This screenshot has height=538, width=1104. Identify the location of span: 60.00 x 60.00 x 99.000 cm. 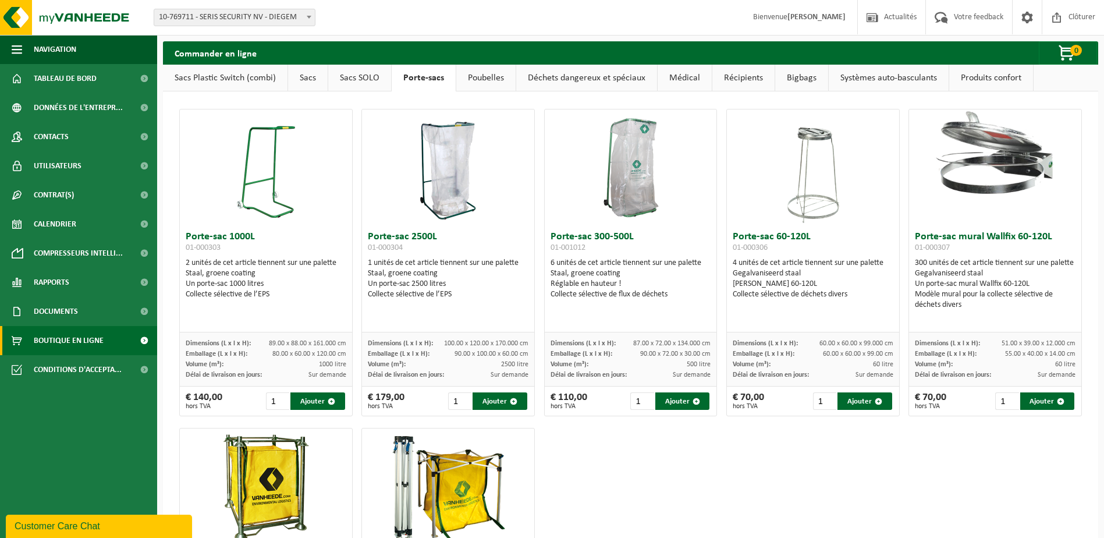
(856, 343).